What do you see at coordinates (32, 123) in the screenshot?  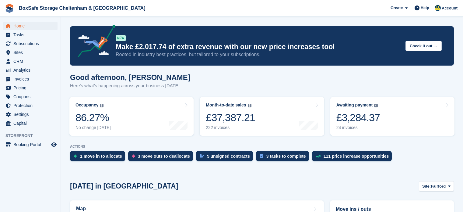 I see `span: Capital` at bounding box center [32, 123].